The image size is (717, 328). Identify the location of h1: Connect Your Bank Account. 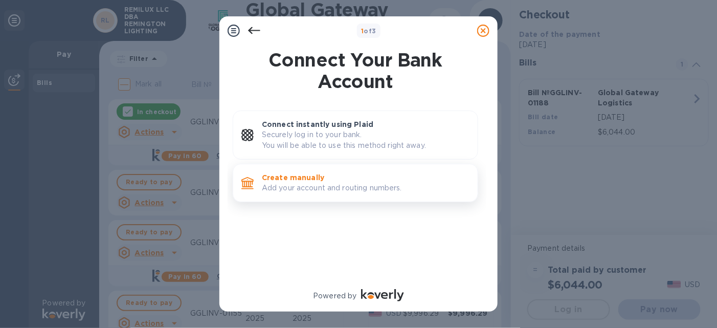
(355, 71).